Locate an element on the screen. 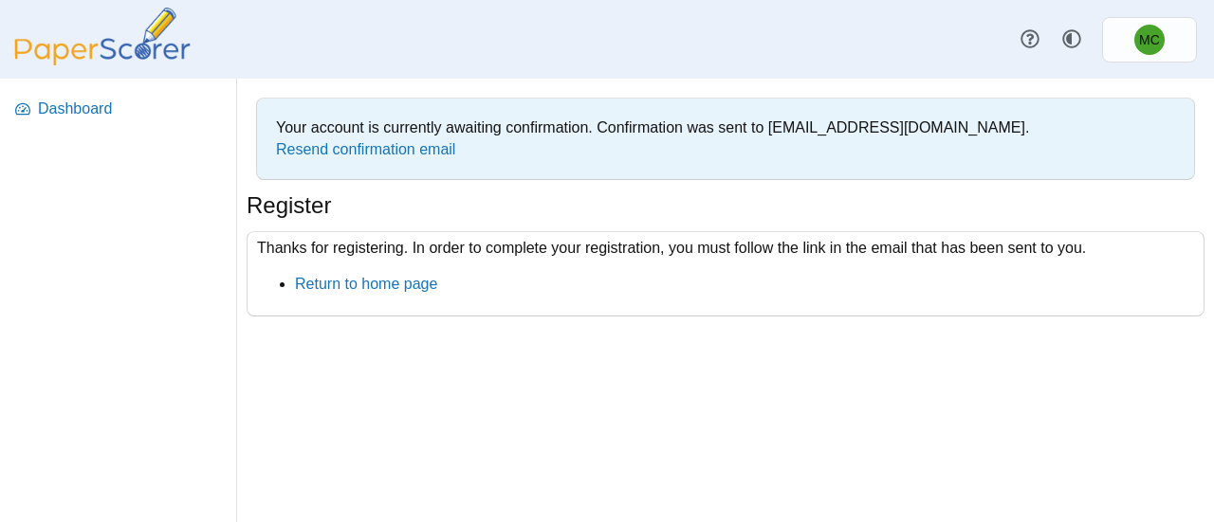  h1: Register is located at coordinates (288, 206).